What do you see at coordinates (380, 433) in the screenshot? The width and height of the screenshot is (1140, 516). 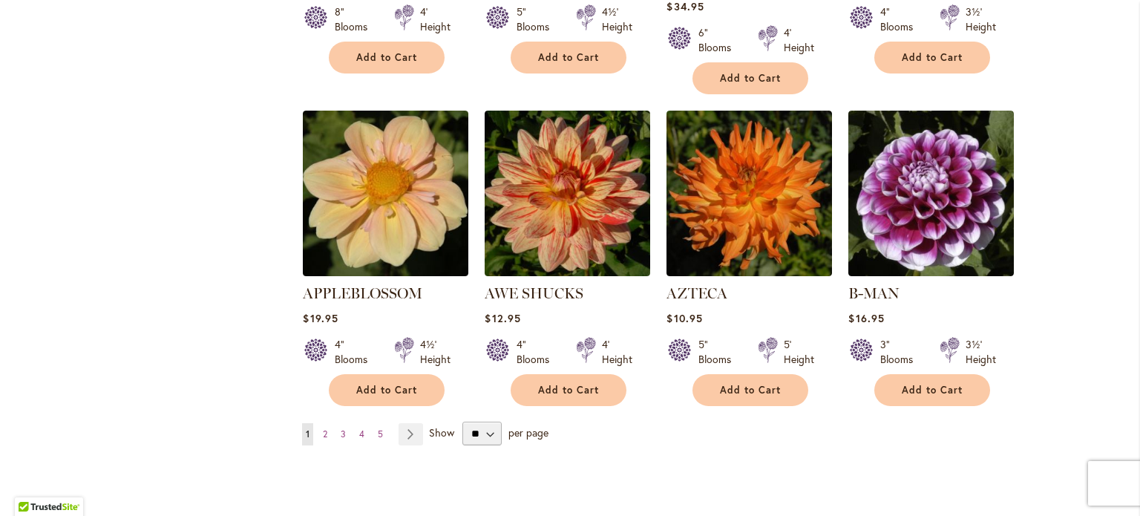 I see `span: 5` at bounding box center [380, 433].